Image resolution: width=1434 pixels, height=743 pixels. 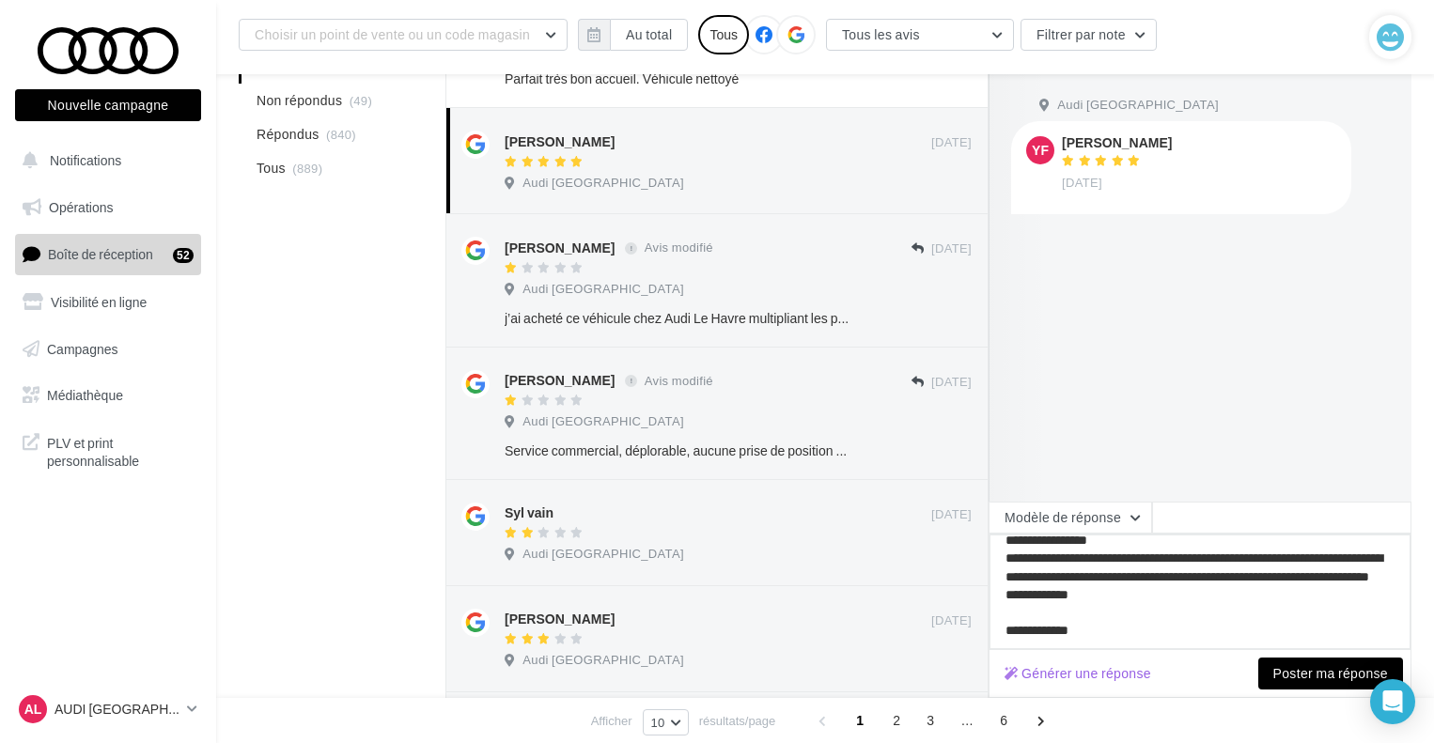 I want to click on span: Répondus, so click(x=288, y=134).